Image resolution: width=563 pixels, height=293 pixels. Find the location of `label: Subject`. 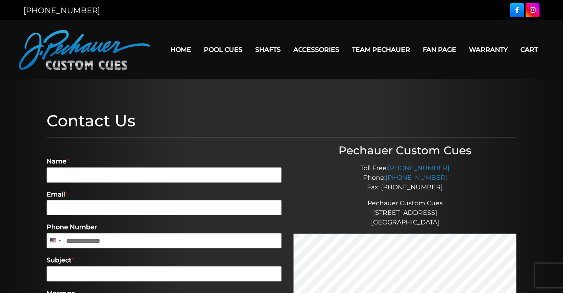

label: Subject is located at coordinates (164, 260).